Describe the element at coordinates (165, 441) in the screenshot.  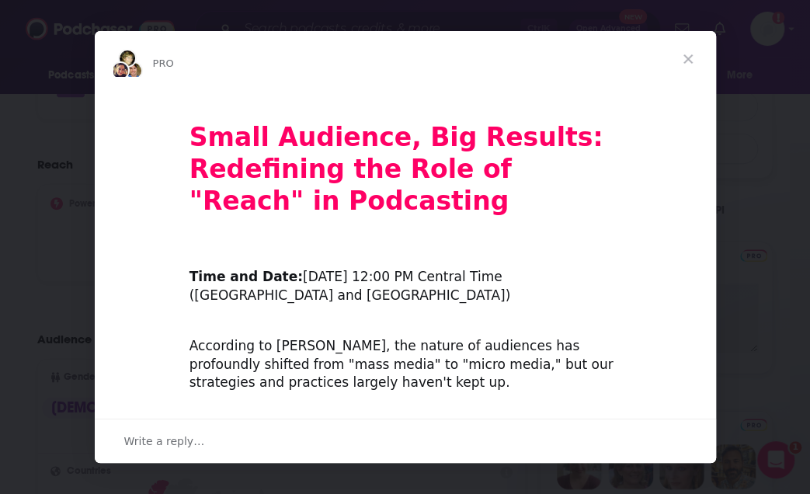
I see `span: Write a reply…` at that location.